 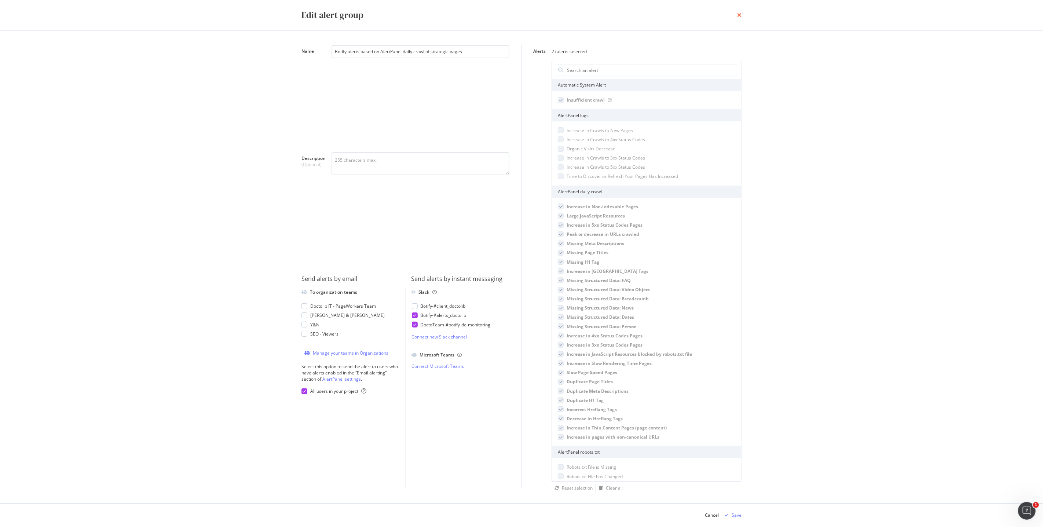 What do you see at coordinates (455, 324) in the screenshot?
I see `div: DoctoTeam - #botify-de-monitoring` at bounding box center [455, 324].